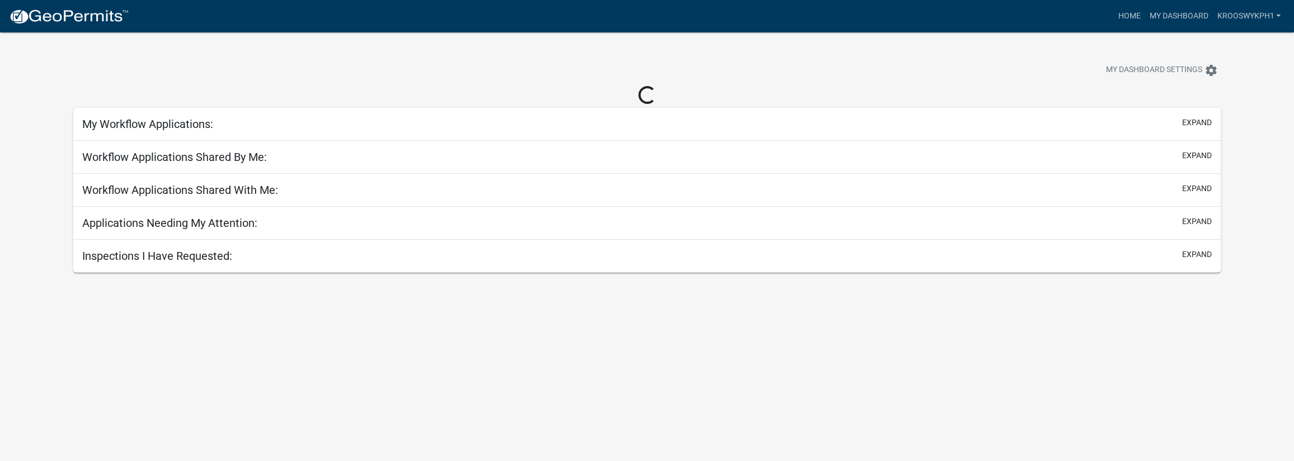  What do you see at coordinates (1178, 16) in the screenshot?
I see `a: My Dashboard` at bounding box center [1178, 16].